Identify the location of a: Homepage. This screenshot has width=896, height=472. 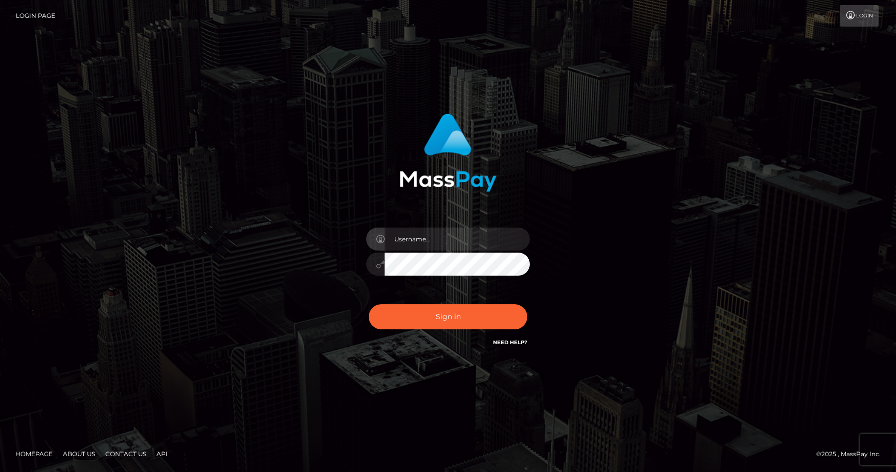
(34, 454).